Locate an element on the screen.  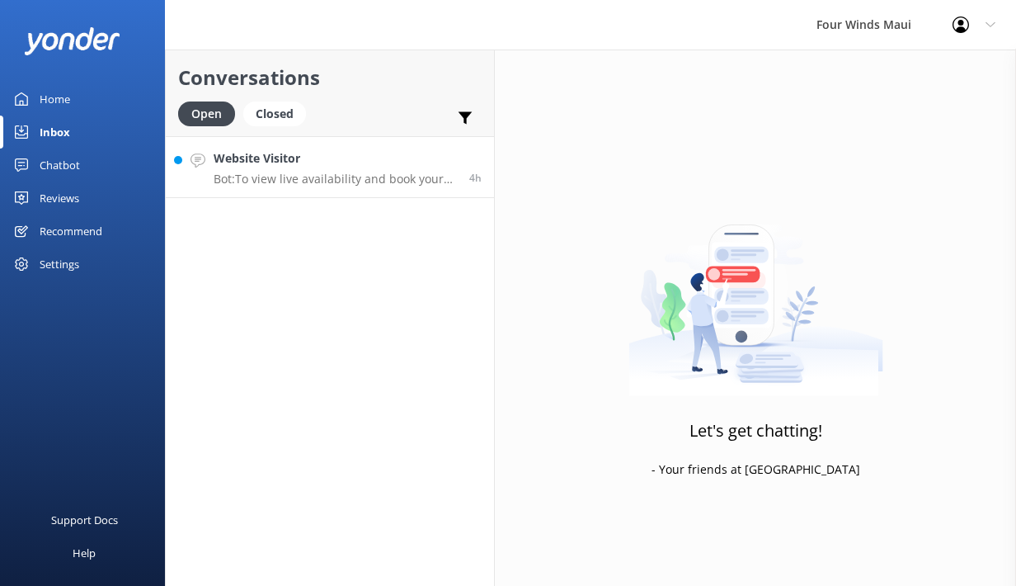
div: Help is located at coordinates (84, 553).